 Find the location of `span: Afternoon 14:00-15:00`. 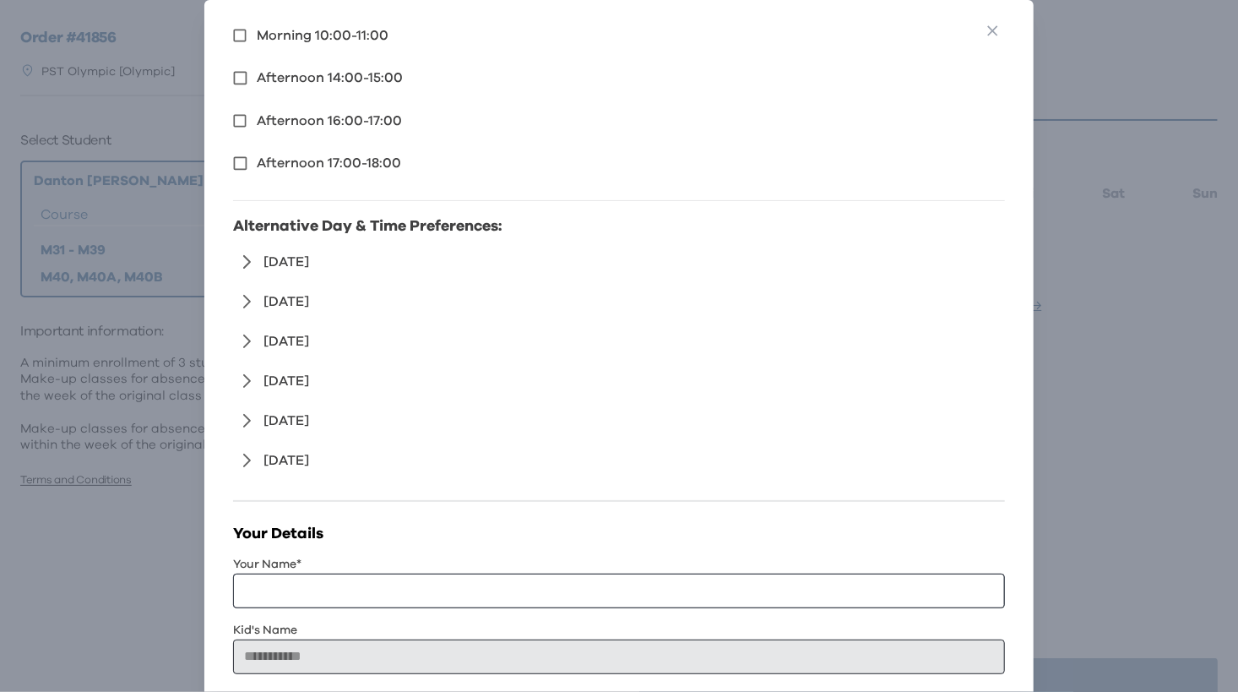

span: Afternoon 14:00-15:00 is located at coordinates (329, 78).